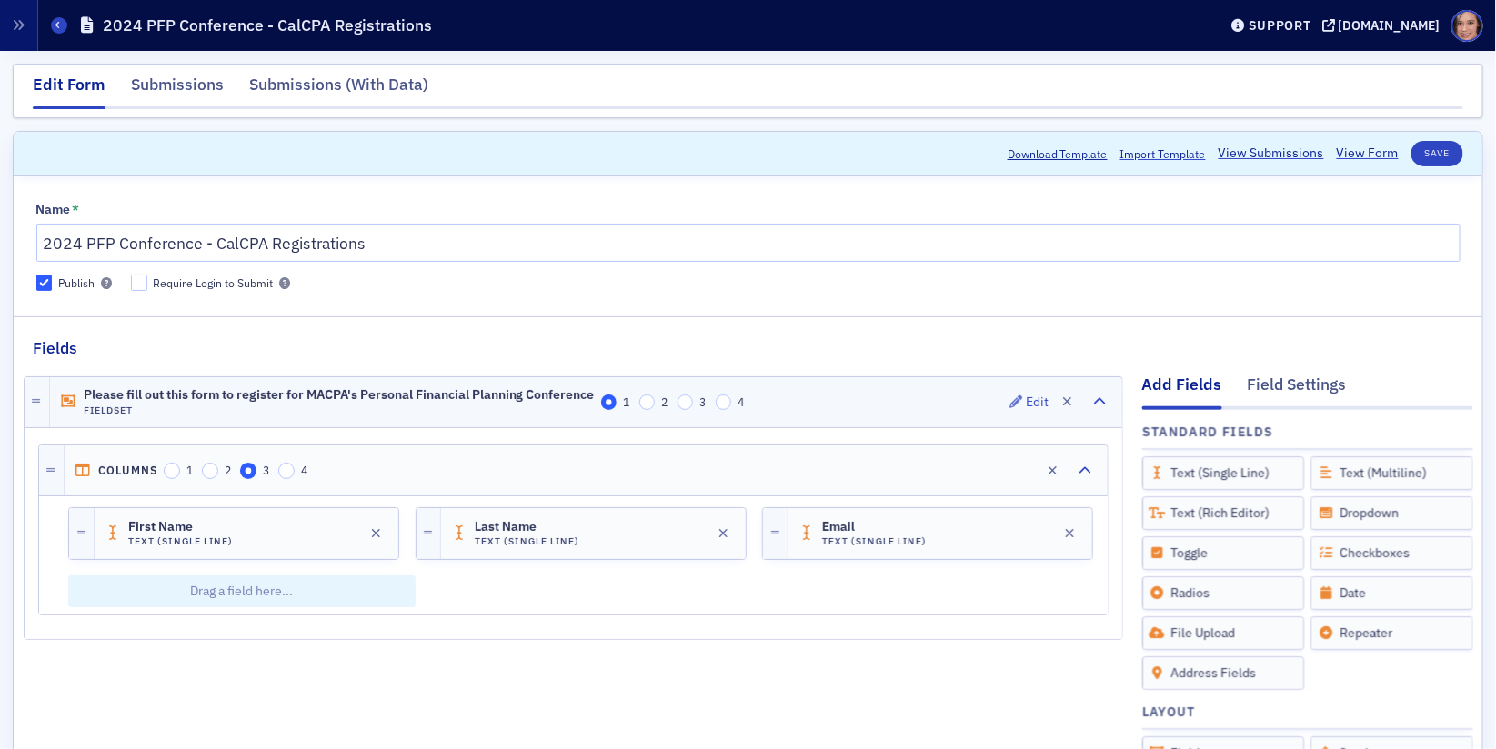  Describe the element at coordinates (128, 470) in the screenshot. I see `h4: Columns` at that location.